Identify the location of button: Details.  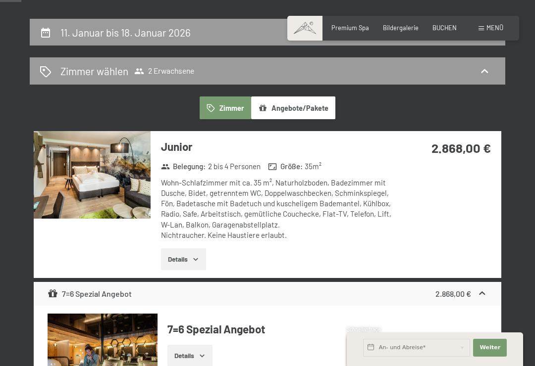
(183, 259).